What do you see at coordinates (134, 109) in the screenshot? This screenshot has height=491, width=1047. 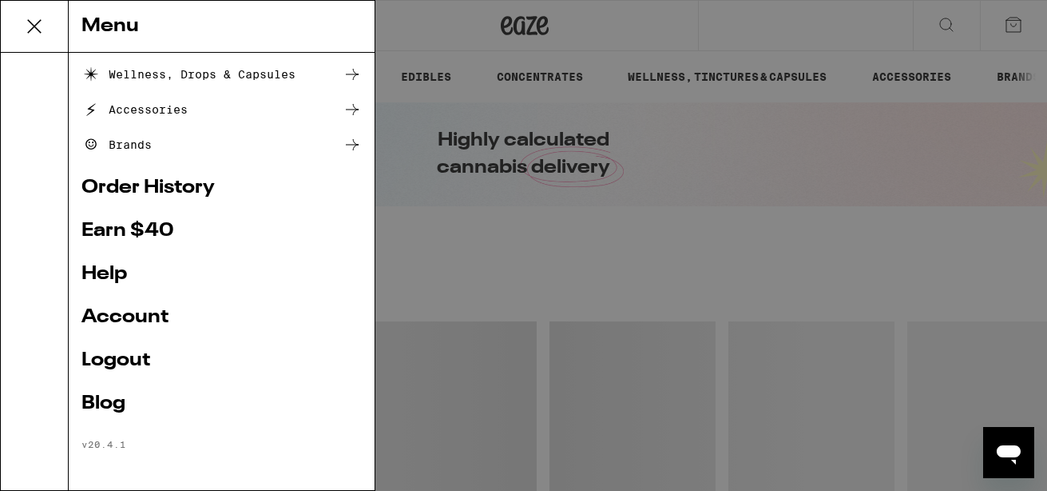 I see `div: Accessories` at bounding box center [134, 109].